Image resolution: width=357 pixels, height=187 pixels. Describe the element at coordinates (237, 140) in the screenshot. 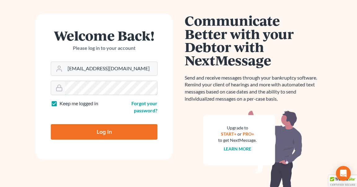

I see `div: to get NextMessage.` at that location.